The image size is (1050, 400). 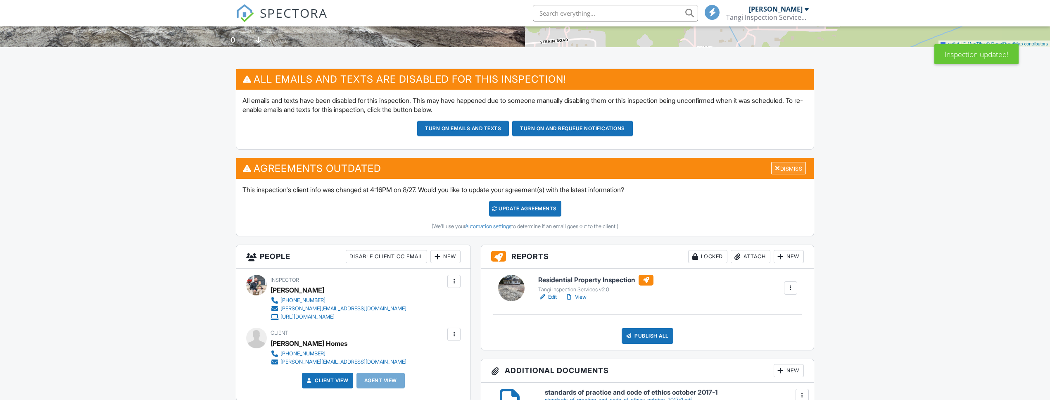 What do you see at coordinates (576, 297) in the screenshot?
I see `a: View` at bounding box center [576, 297].